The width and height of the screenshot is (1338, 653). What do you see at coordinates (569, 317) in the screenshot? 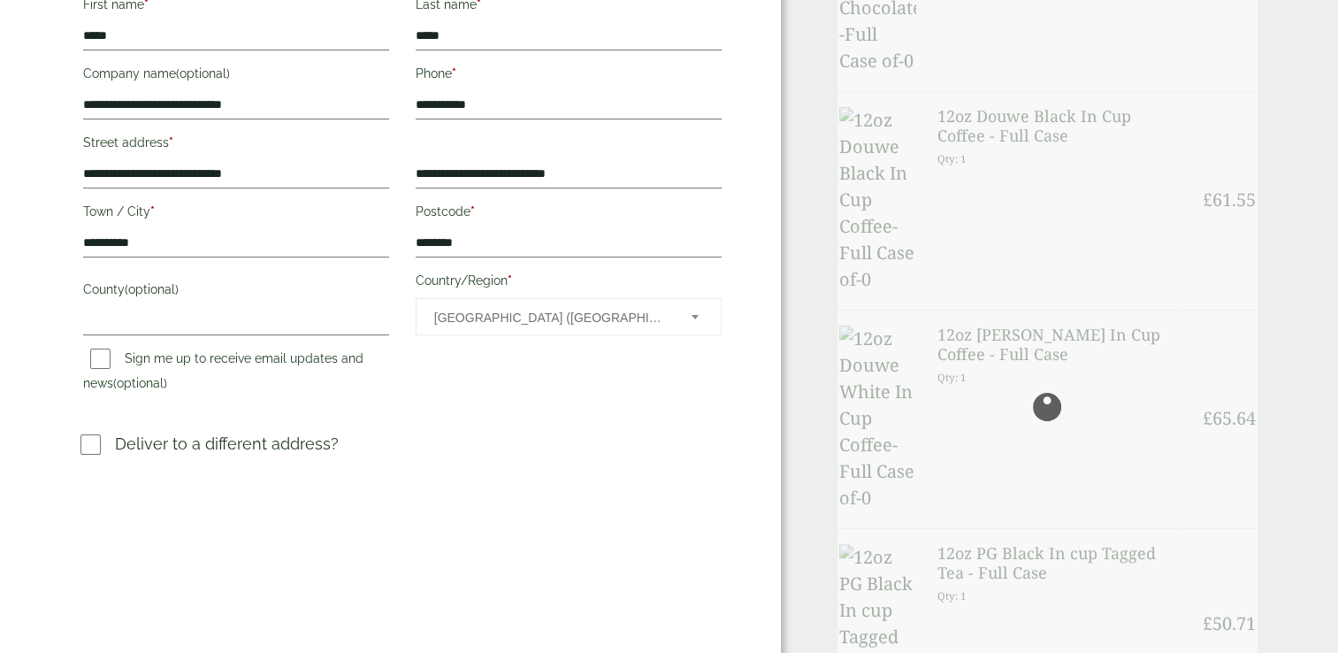
I see `span: Country/Region` at bounding box center [569, 317].